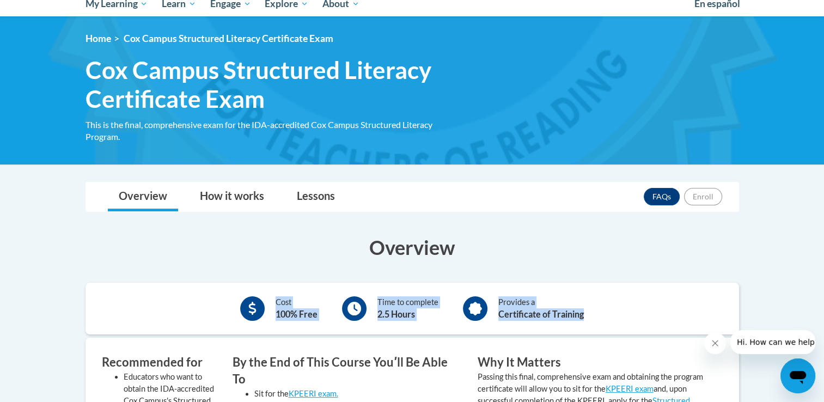 The height and width of the screenshot is (402, 824). What do you see at coordinates (703, 197) in the screenshot?
I see `button: Enroll` at bounding box center [703, 197].